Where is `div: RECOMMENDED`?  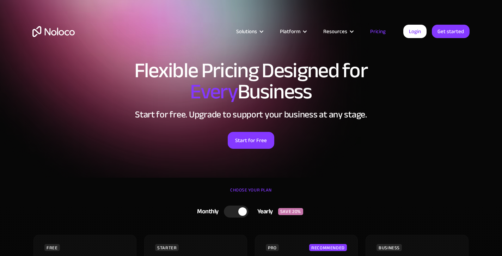 div: RECOMMENDED is located at coordinates (328, 248).